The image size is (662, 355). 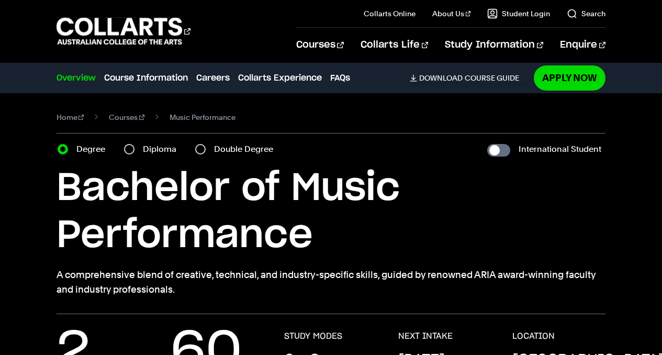 I want to click on h3: LOCATION, so click(x=533, y=336).